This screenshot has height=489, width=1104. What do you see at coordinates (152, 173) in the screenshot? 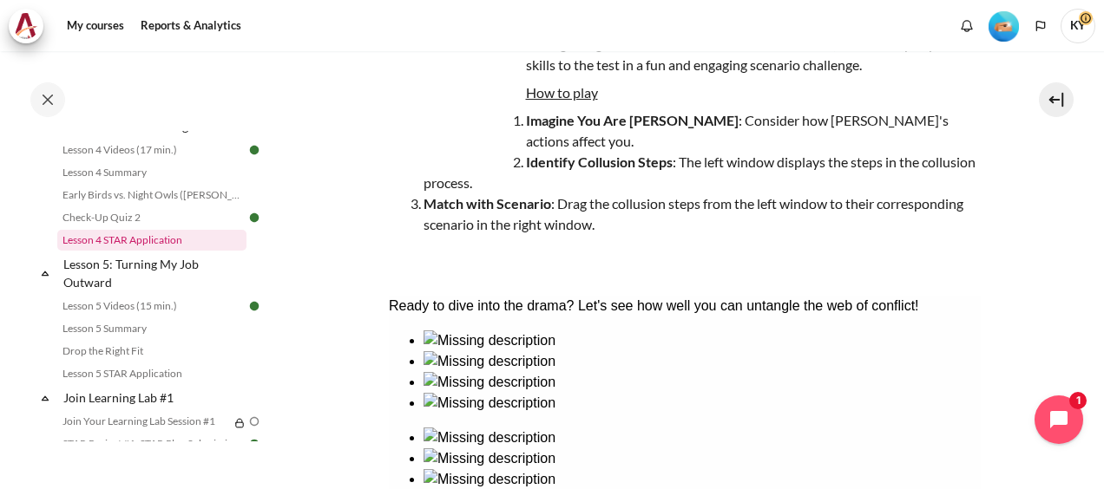
I see `a: Lesson 4 Summary` at bounding box center [152, 173].